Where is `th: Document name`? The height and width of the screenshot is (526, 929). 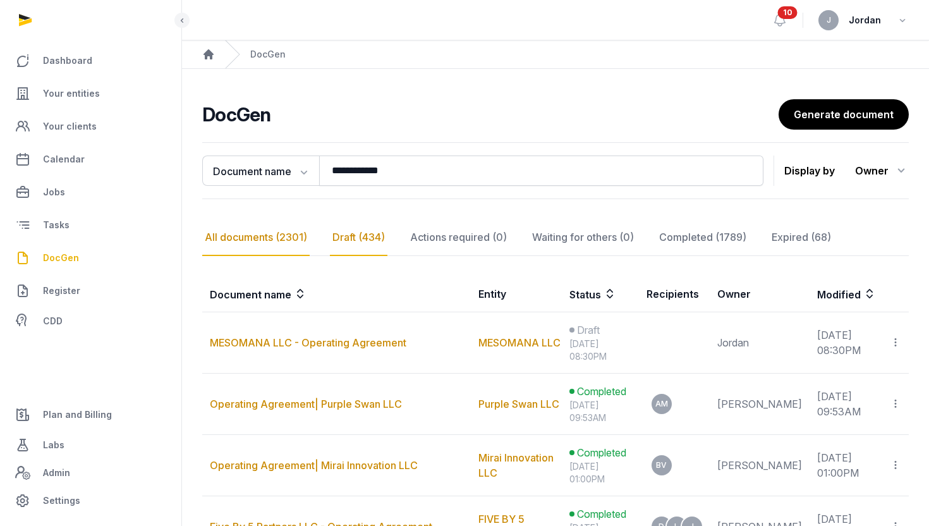 th: Document name is located at coordinates (336, 294).